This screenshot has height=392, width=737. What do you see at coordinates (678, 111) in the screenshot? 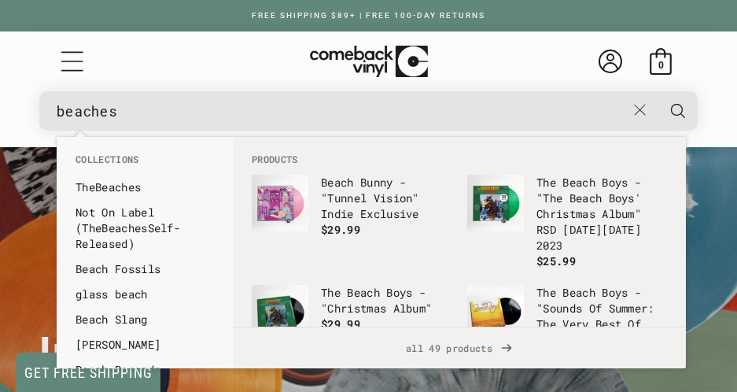
I see `button: Search` at bounding box center [678, 111].